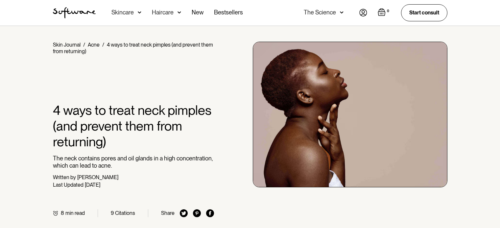  I want to click on div: Share, so click(168, 213).